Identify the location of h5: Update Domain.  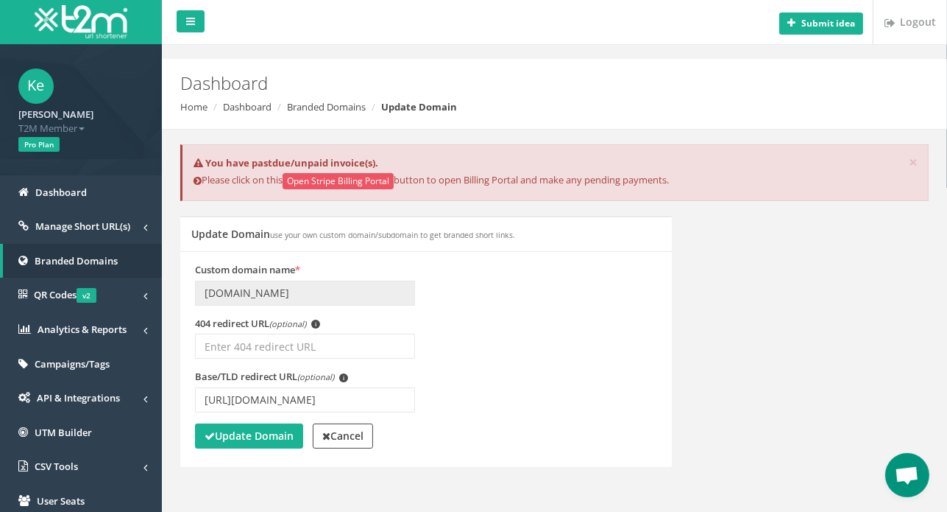
(353, 233).